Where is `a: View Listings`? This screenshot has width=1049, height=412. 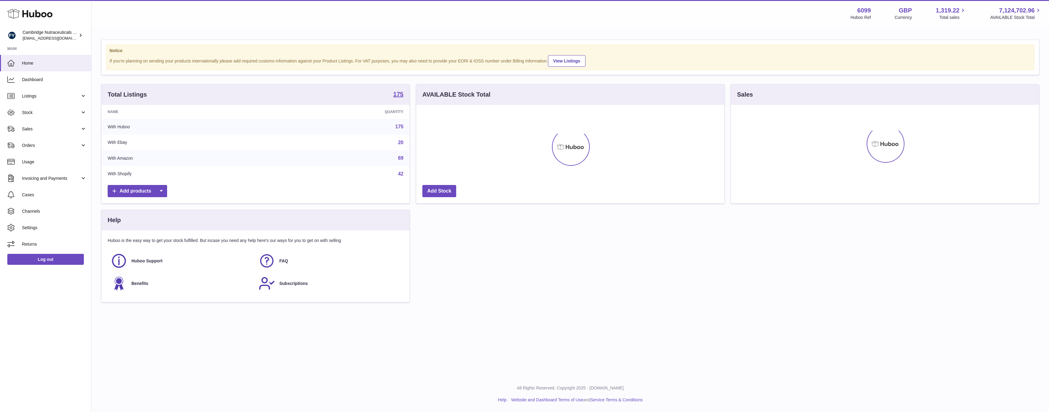
a: View Listings is located at coordinates (567, 61).